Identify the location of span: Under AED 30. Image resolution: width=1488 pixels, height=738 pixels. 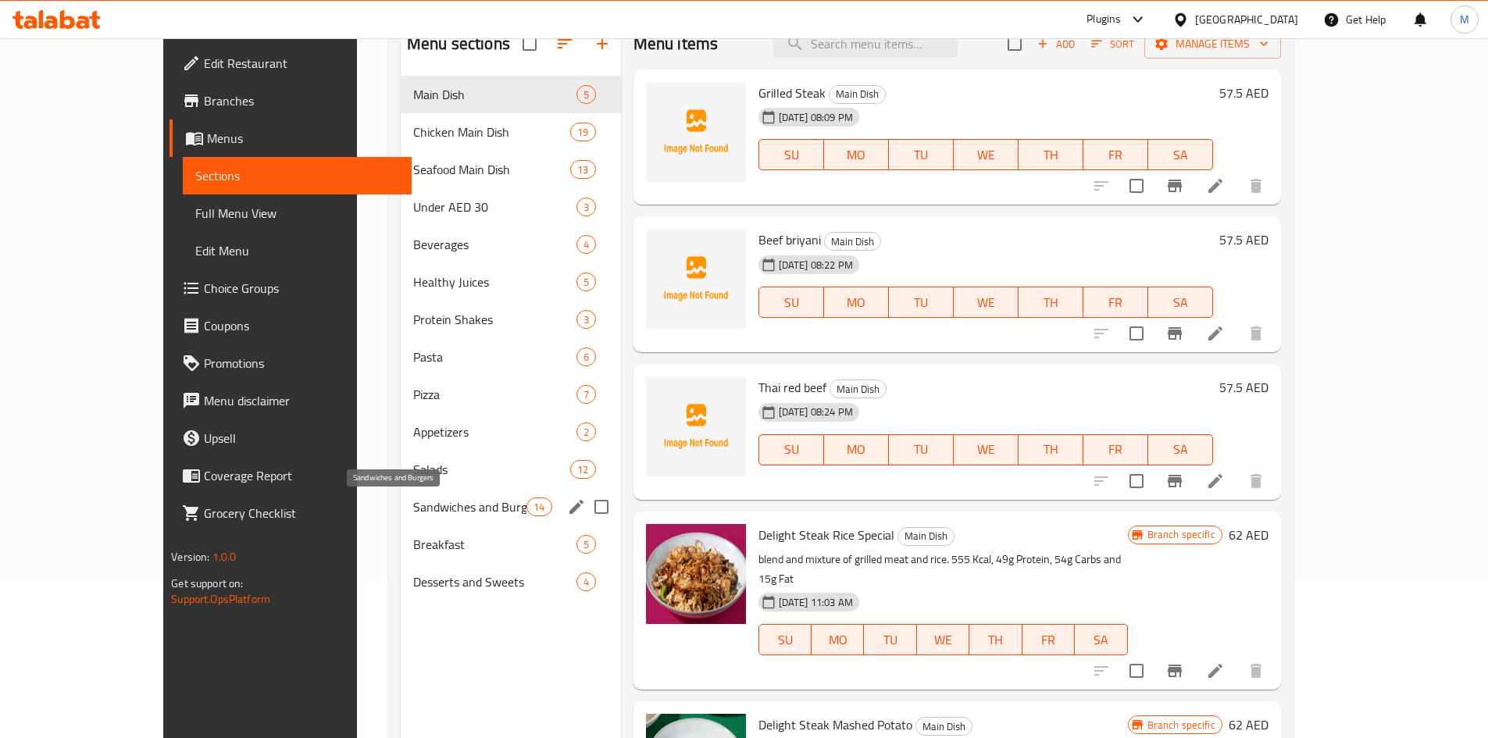
(494, 207).